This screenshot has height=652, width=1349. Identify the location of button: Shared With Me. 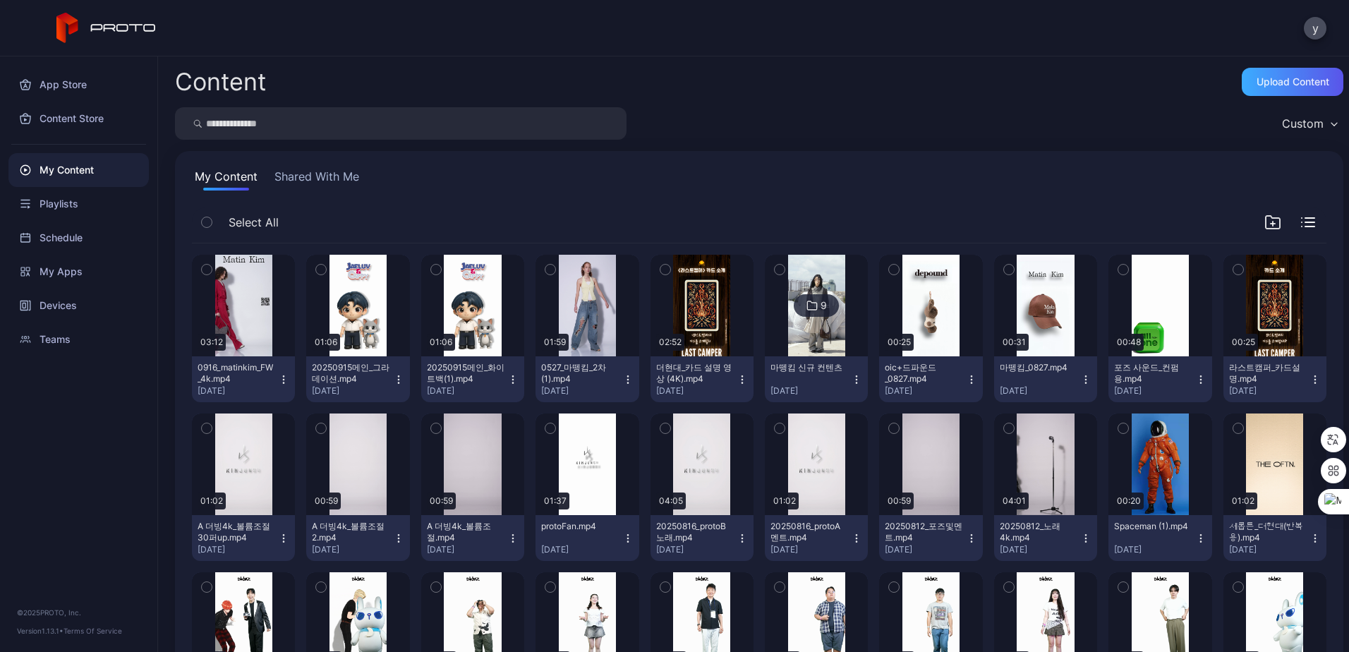
(317, 179).